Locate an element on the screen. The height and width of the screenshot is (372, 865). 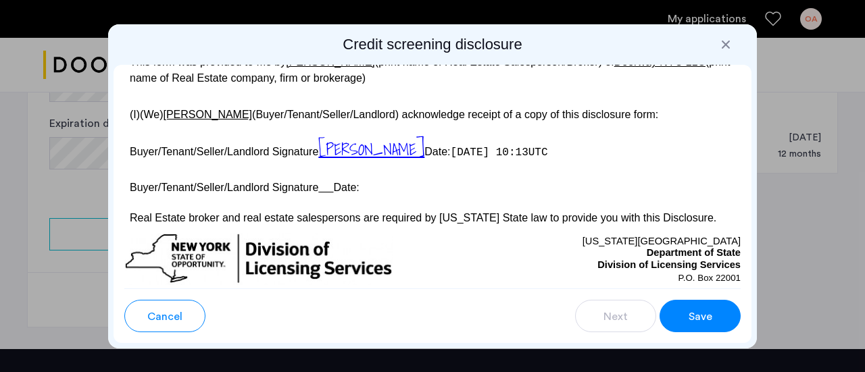
p: Department of State is located at coordinates (587, 253).